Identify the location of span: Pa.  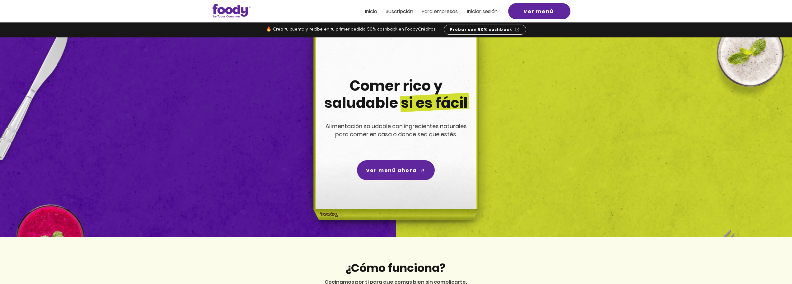
(425, 11).